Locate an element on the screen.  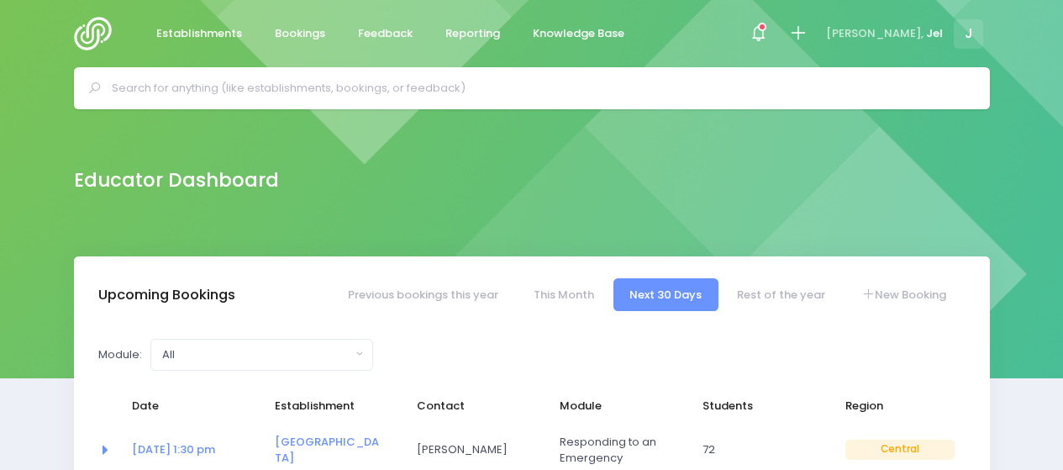
span: Central is located at coordinates (900, 450).